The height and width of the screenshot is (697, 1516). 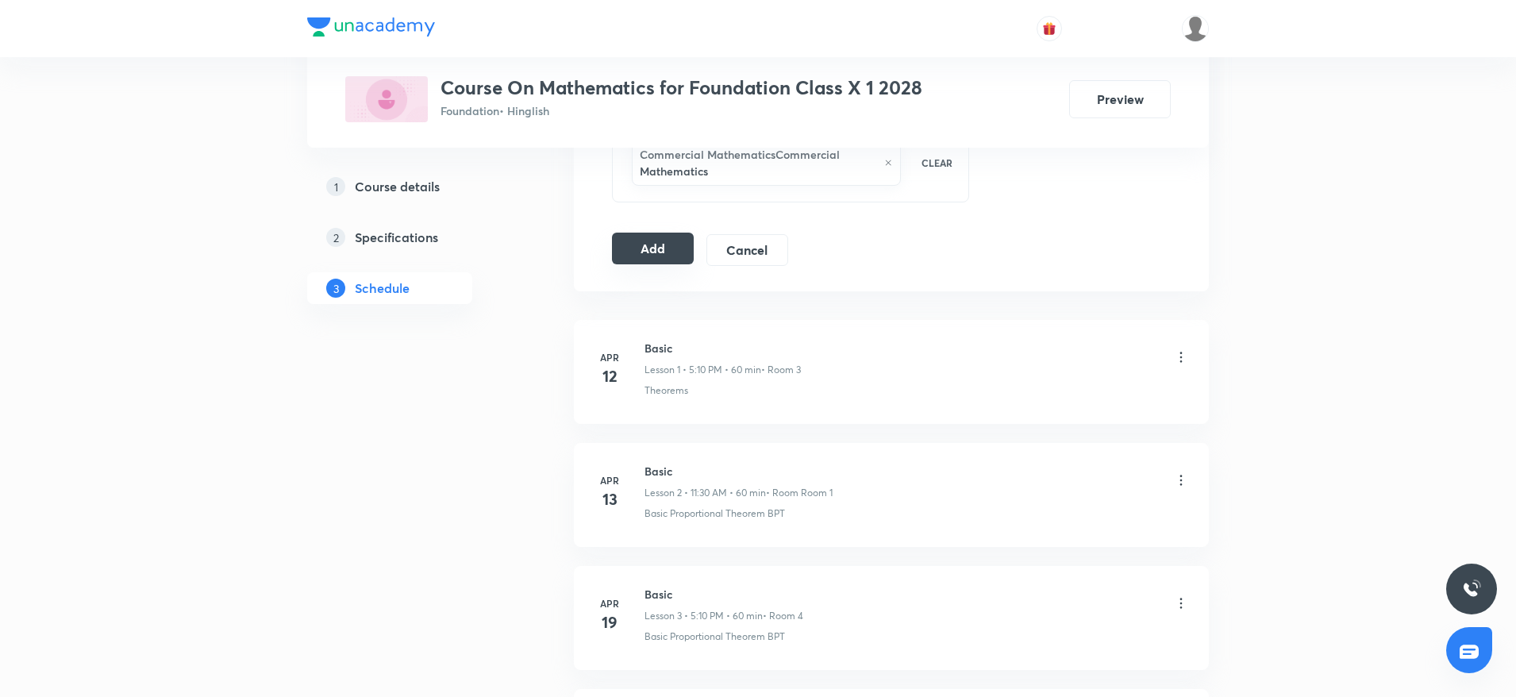 What do you see at coordinates (666, 390) in the screenshot?
I see `p: Theorems` at bounding box center [666, 390].